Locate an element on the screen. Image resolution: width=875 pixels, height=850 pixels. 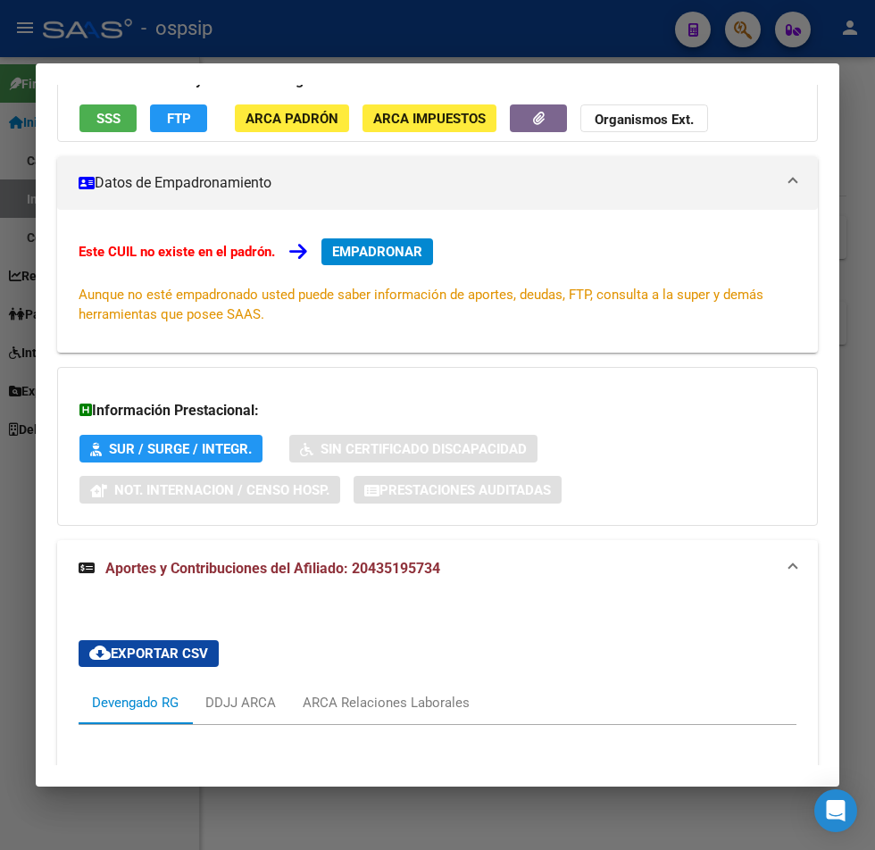
span: Not. Internacion / Censo Hosp. is located at coordinates (222, 490).